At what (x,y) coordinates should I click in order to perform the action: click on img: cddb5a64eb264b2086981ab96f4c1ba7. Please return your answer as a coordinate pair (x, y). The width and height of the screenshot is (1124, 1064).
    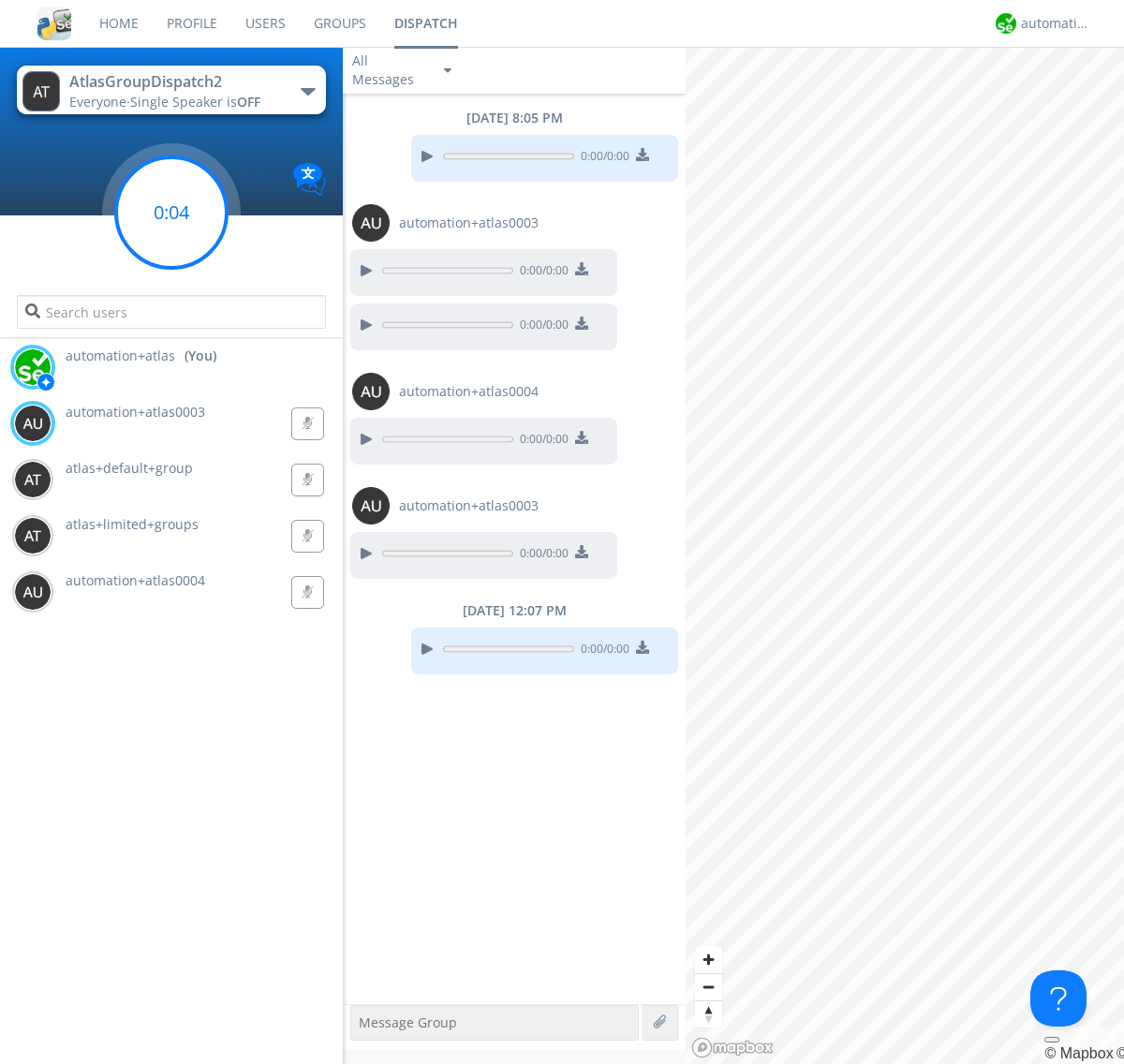
    Looking at the image, I should click on (54, 24).